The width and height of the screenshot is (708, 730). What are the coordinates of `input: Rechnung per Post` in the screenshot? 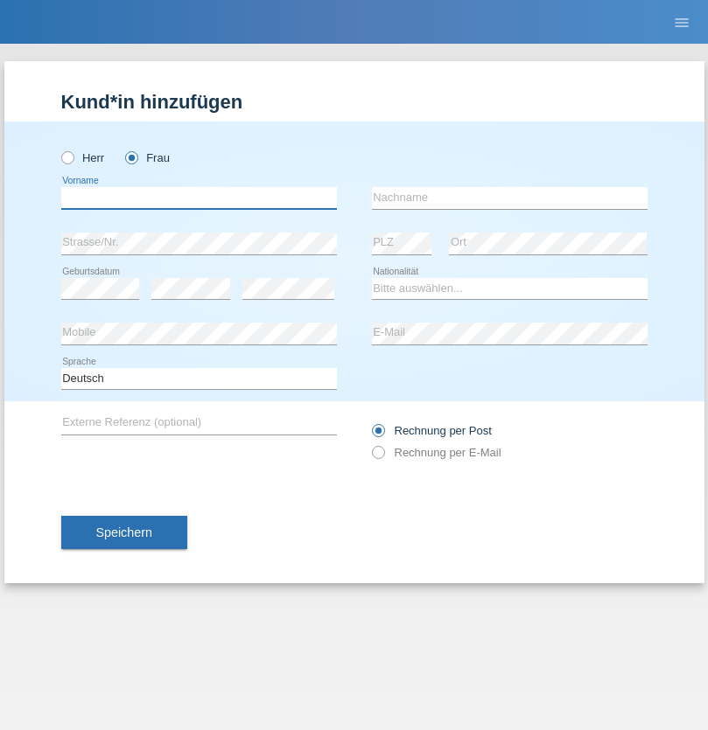 It's located at (377, 435).